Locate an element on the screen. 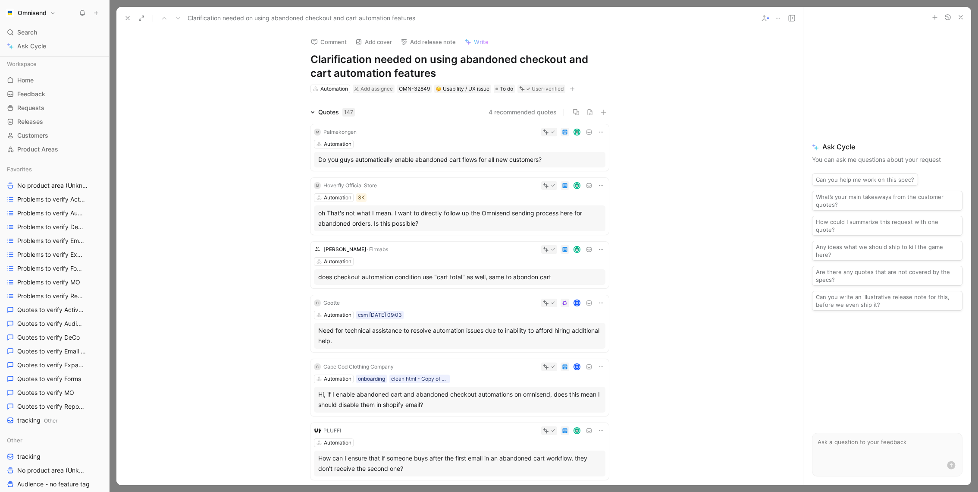  a: Releases is located at coordinates (54, 122).